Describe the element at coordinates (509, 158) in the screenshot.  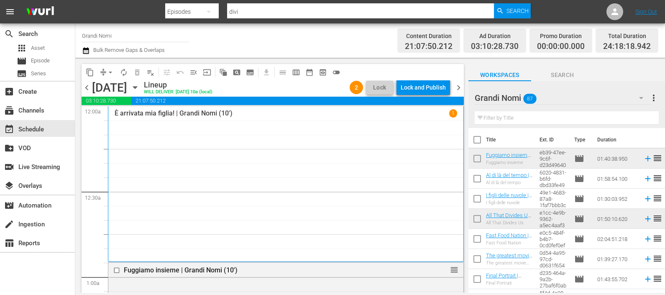
I see `a: Fuggiamo insieme | Grandi Nomi (10')` at that location.